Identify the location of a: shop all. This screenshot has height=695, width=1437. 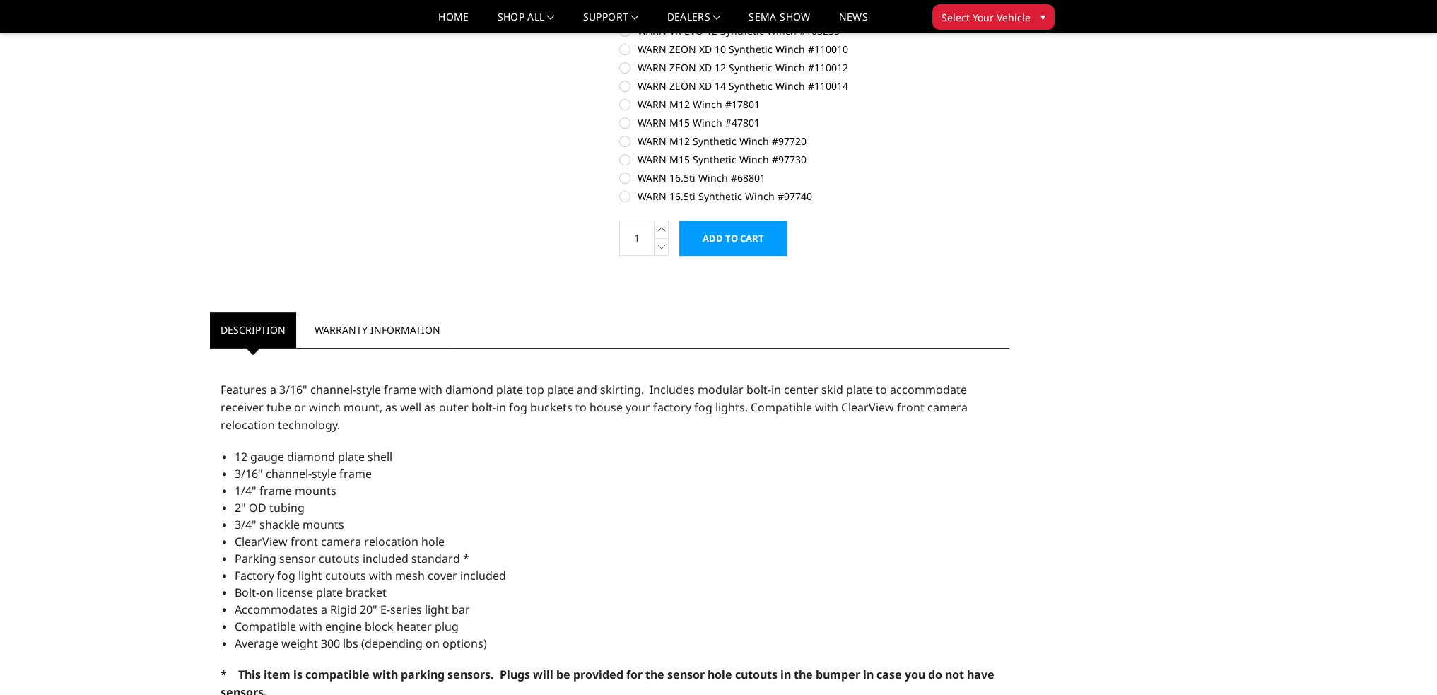
(526, 22).